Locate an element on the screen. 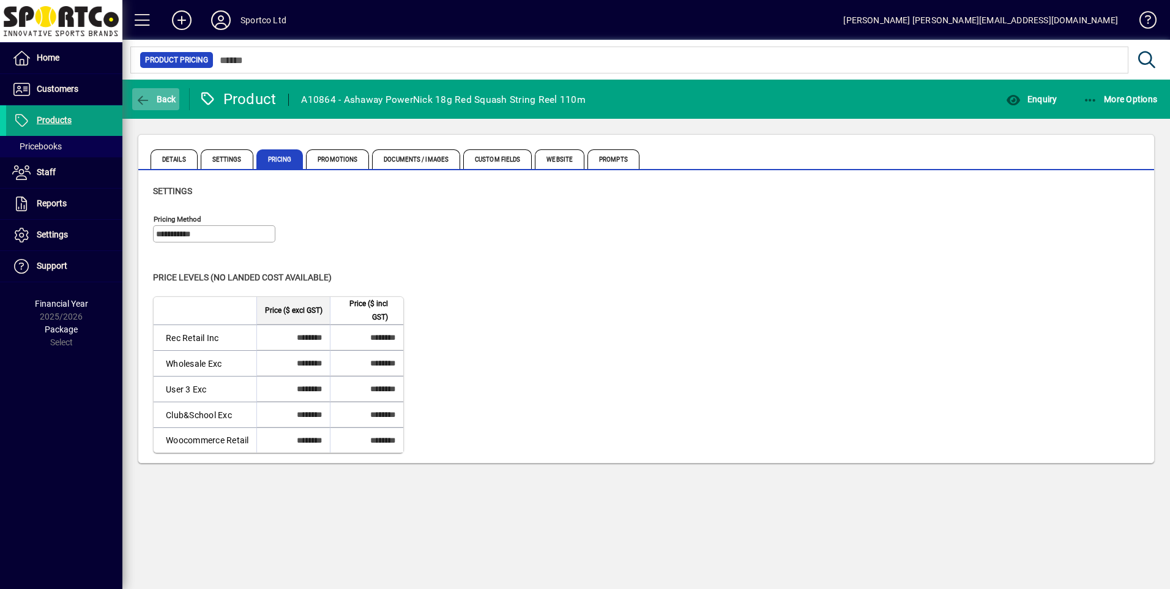 The width and height of the screenshot is (1170, 589). span: Prompts is located at coordinates (613, 159).